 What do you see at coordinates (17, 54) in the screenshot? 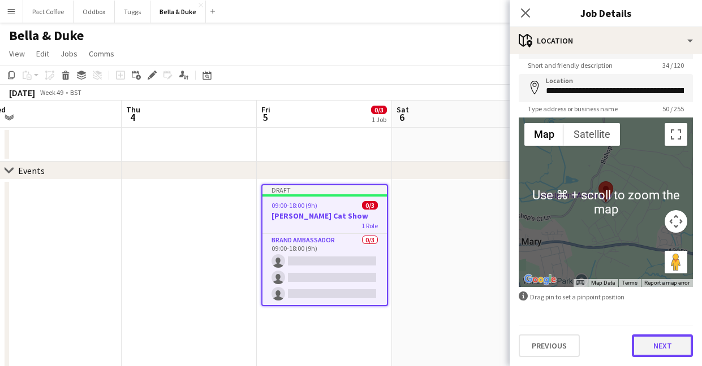
I see `span: View` at bounding box center [17, 54].